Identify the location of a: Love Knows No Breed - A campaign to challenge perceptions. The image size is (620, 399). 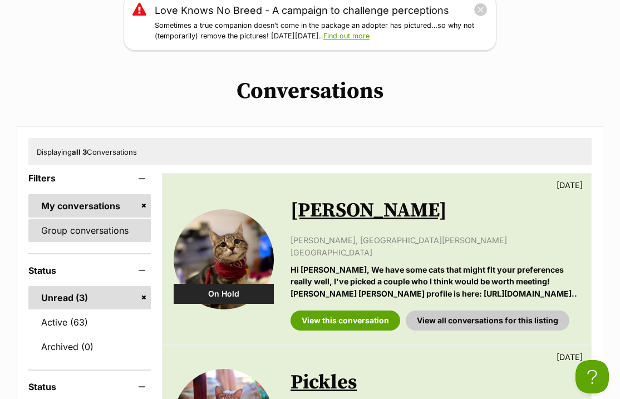
(301, 10).